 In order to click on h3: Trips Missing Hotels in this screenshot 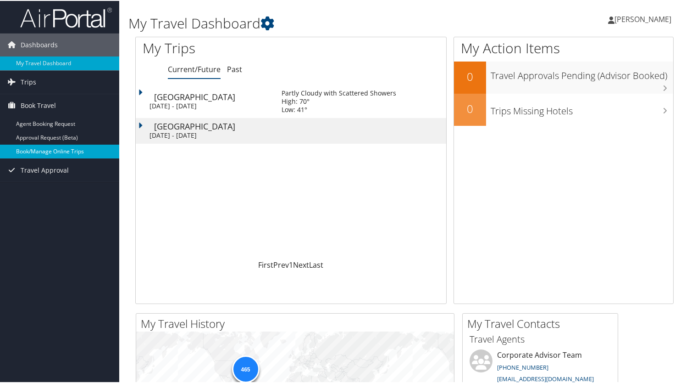, I will do `click(582, 108)`.